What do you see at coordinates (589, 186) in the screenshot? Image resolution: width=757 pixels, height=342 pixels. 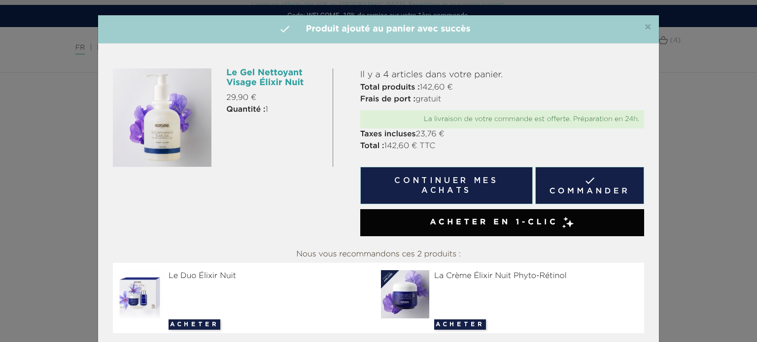 I see `a: Commander` at bounding box center [589, 186].